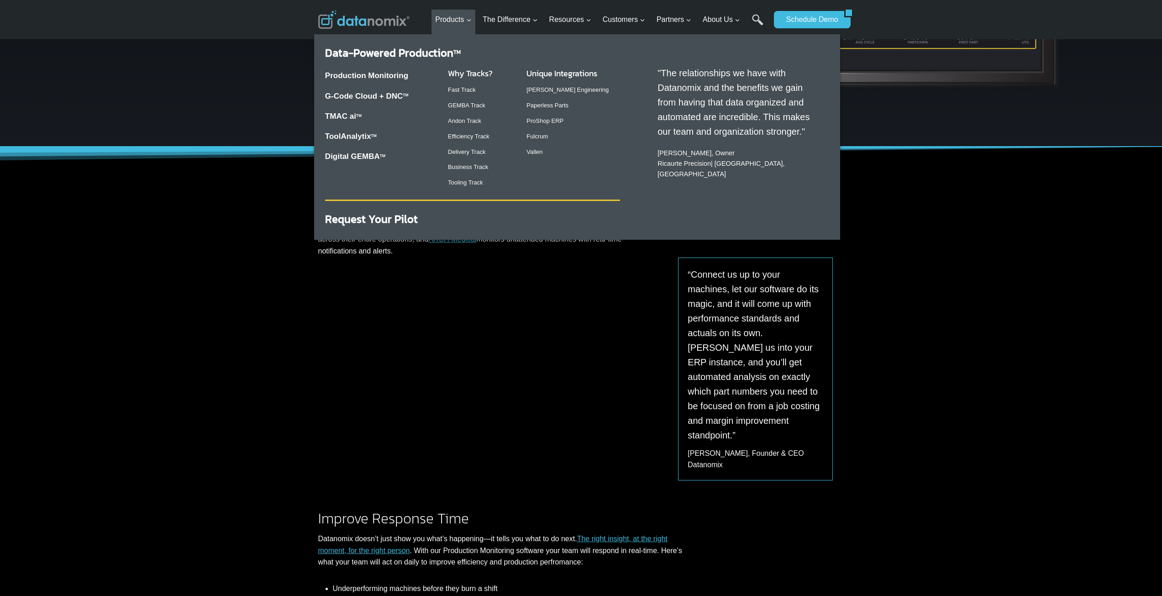 The width and height of the screenshot is (1162, 596). I want to click on span: Customers, so click(624, 20).